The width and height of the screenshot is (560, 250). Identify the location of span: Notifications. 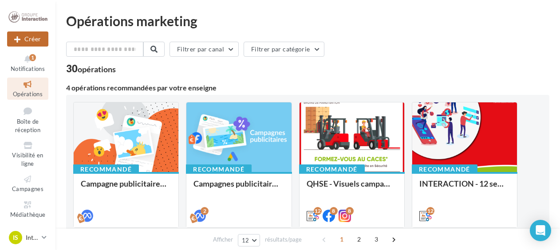
(27, 69).